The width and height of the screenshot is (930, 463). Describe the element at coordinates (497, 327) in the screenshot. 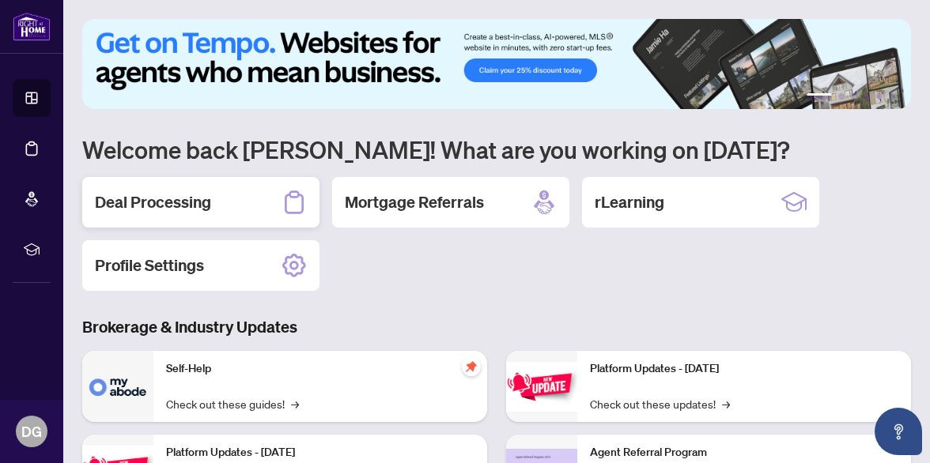

I see `h3: Brokerage & Industry Updates` at that location.